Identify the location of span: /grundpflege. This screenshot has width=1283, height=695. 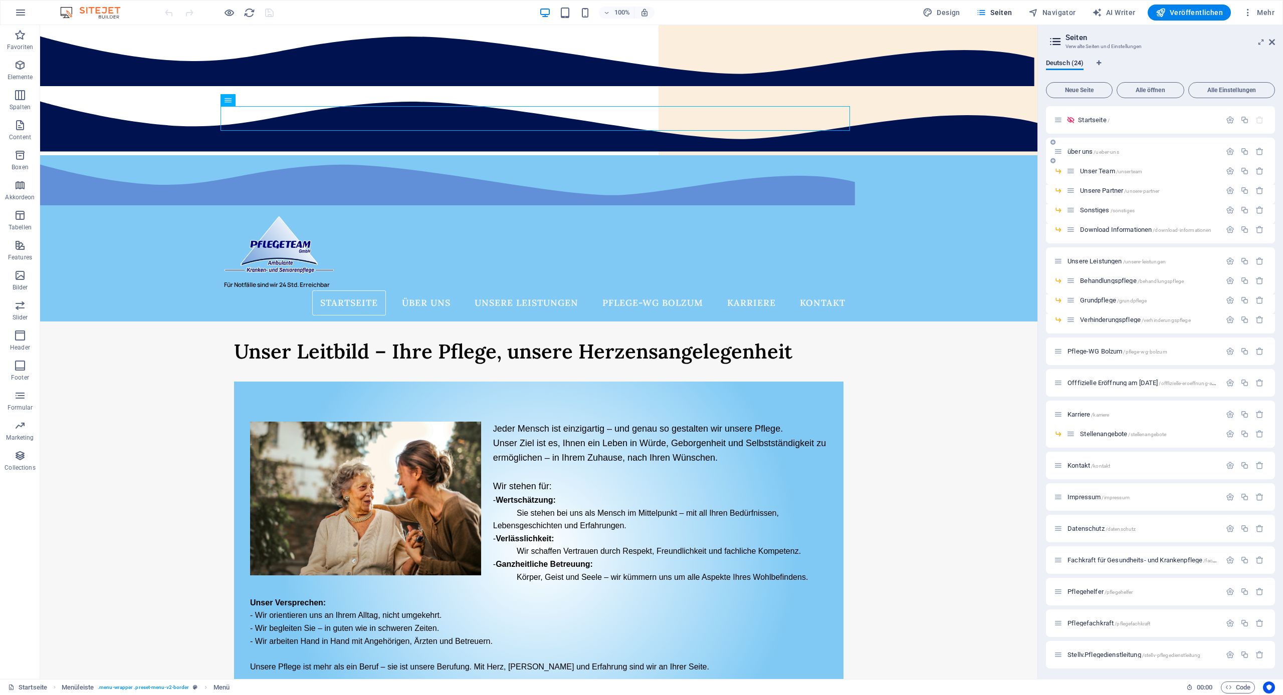
(1132, 301).